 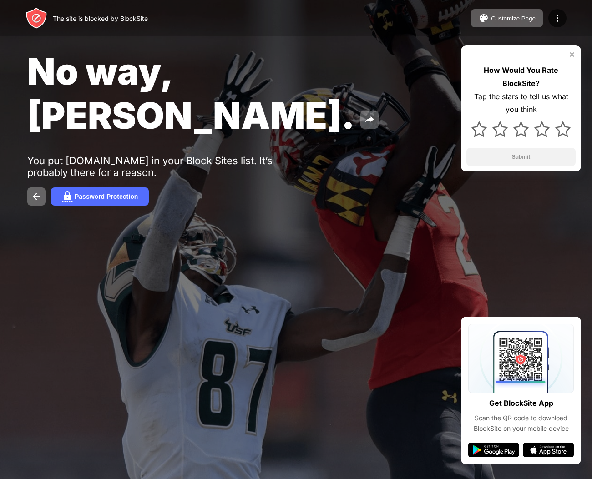 I want to click on img: qrcode.svg, so click(x=521, y=359).